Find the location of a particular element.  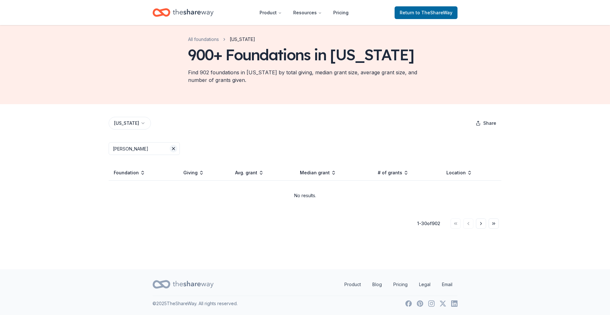

button: Share is located at coordinates (486, 123).